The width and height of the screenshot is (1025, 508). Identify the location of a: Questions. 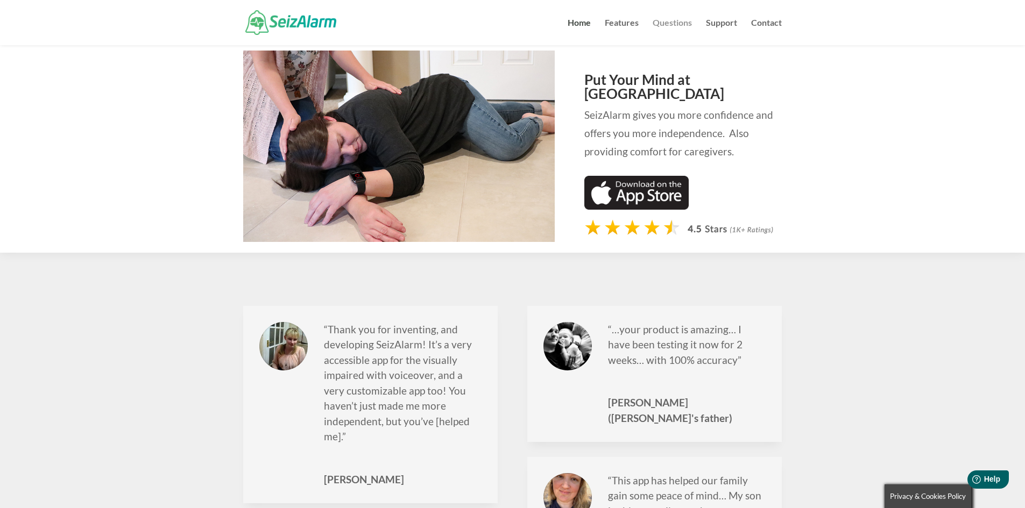
(672, 32).